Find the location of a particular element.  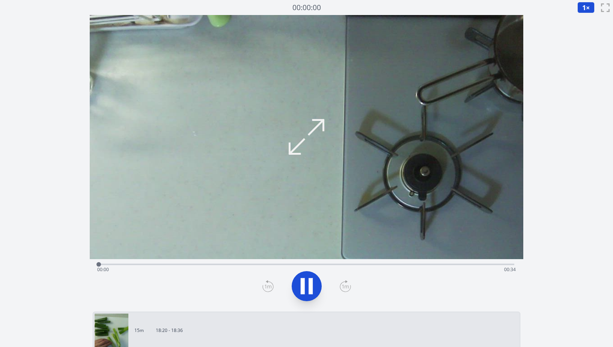

span: 1 is located at coordinates (584, 8).